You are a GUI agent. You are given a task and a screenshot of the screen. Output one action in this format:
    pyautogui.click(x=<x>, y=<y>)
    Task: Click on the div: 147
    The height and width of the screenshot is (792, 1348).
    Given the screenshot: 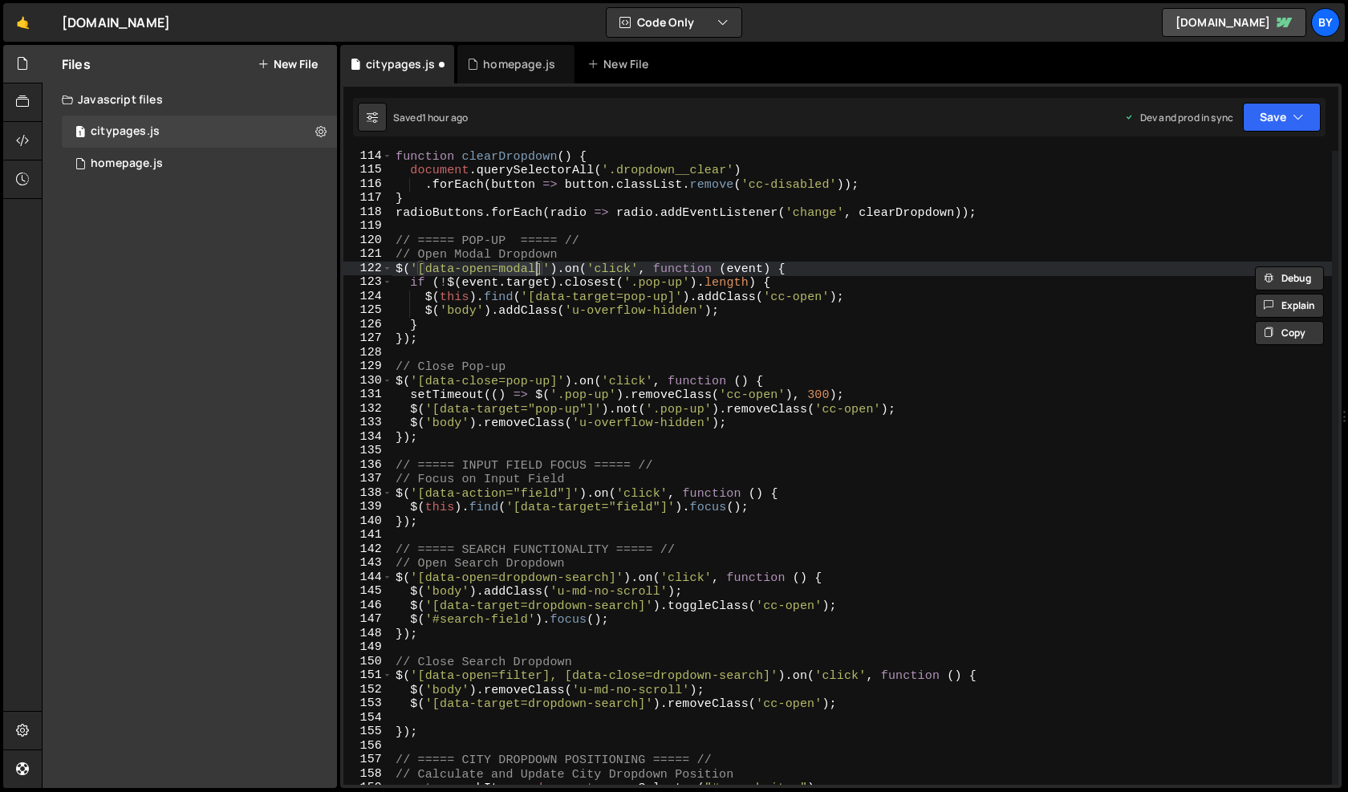 What is the action you would take?
    pyautogui.click(x=367, y=619)
    